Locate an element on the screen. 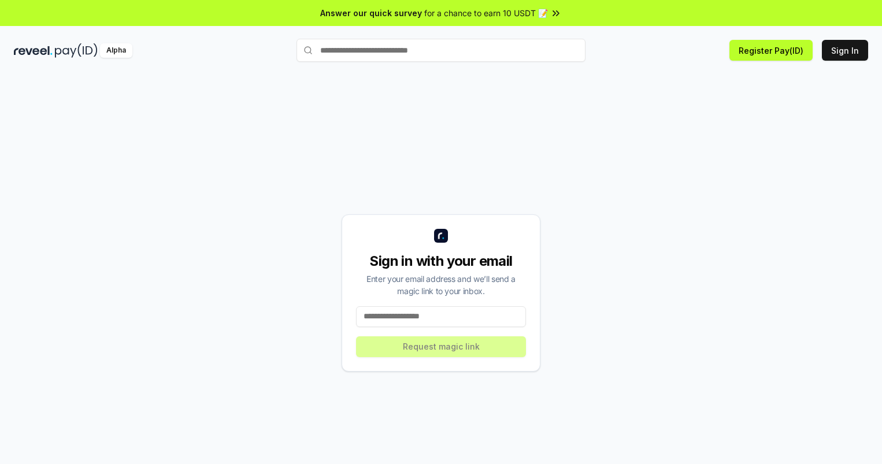  img: reveel_dark is located at coordinates (33, 50).